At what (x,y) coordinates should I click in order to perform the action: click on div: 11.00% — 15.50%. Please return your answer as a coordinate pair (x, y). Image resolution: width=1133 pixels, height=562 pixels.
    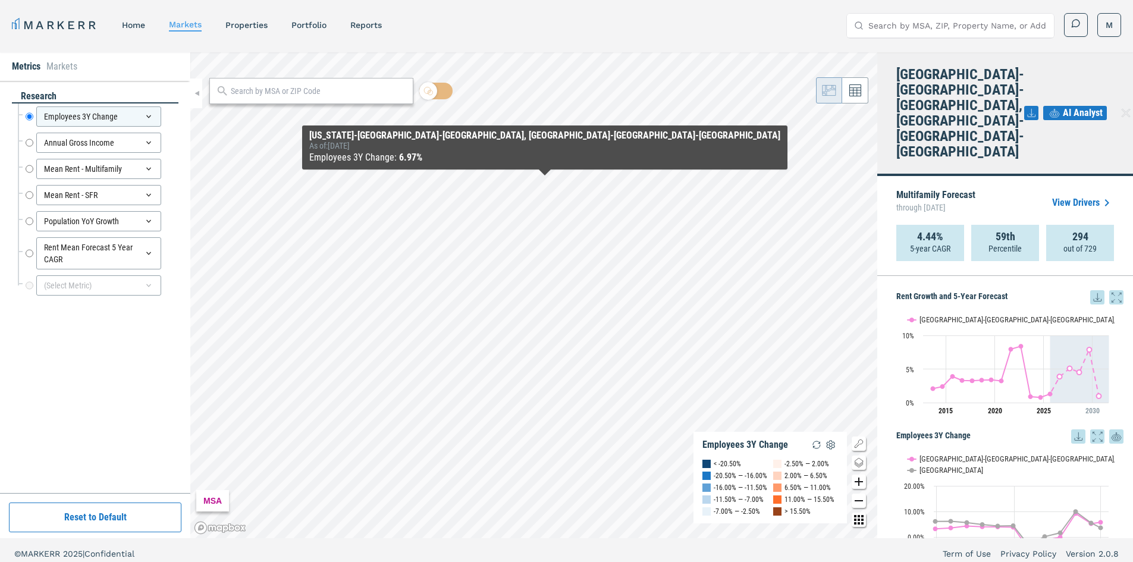
    Looking at the image, I should click on (810, 500).